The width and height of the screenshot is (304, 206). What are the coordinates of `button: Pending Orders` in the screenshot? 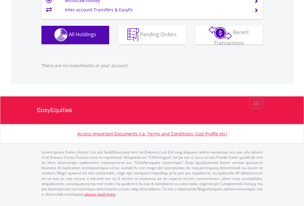 It's located at (152, 35).